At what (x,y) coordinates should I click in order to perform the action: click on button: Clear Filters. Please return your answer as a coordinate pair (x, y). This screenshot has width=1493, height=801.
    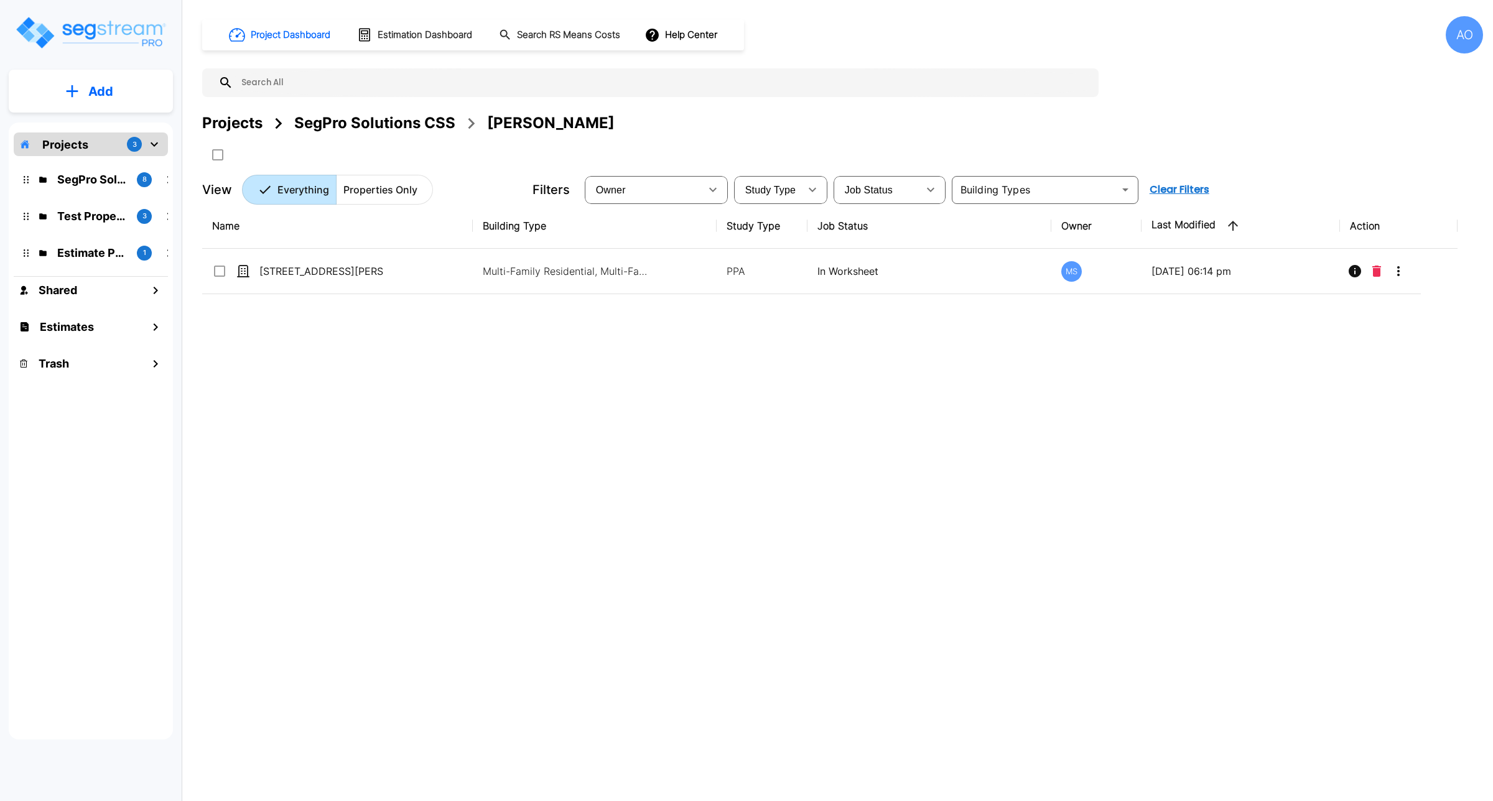
    Looking at the image, I should click on (1179, 190).